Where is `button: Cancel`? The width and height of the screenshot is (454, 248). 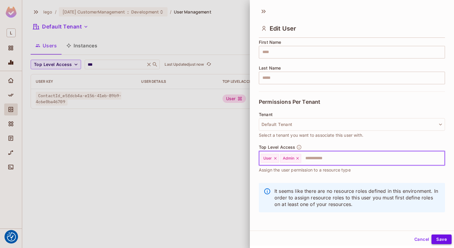
button: Cancel is located at coordinates (421, 240).